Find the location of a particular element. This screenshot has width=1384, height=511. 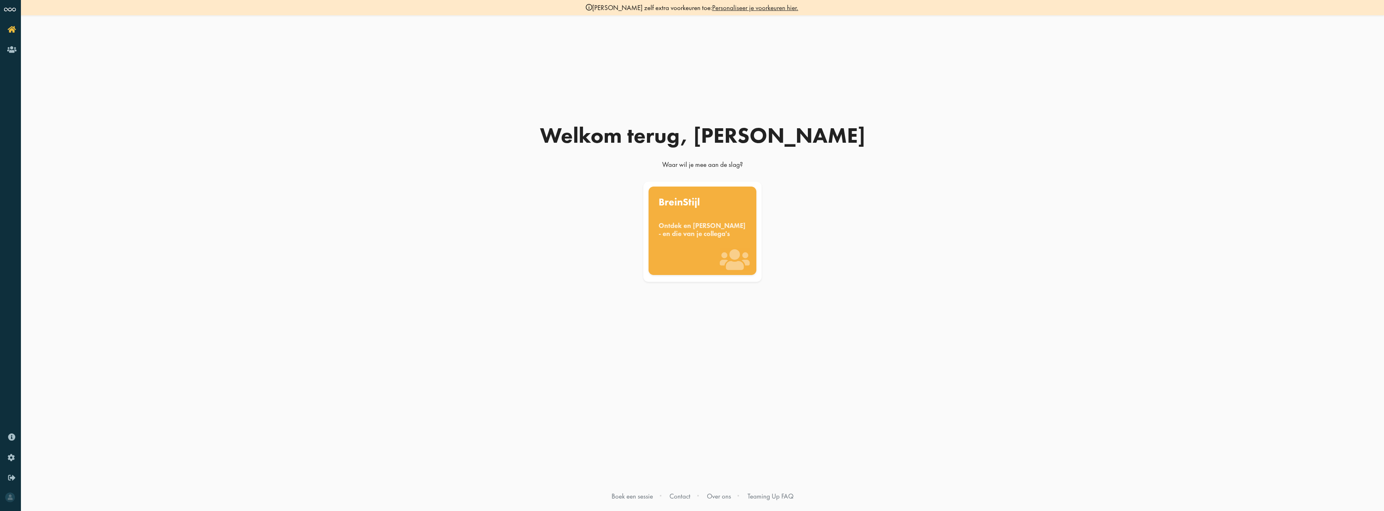

a: Over ons is located at coordinates (719, 497).